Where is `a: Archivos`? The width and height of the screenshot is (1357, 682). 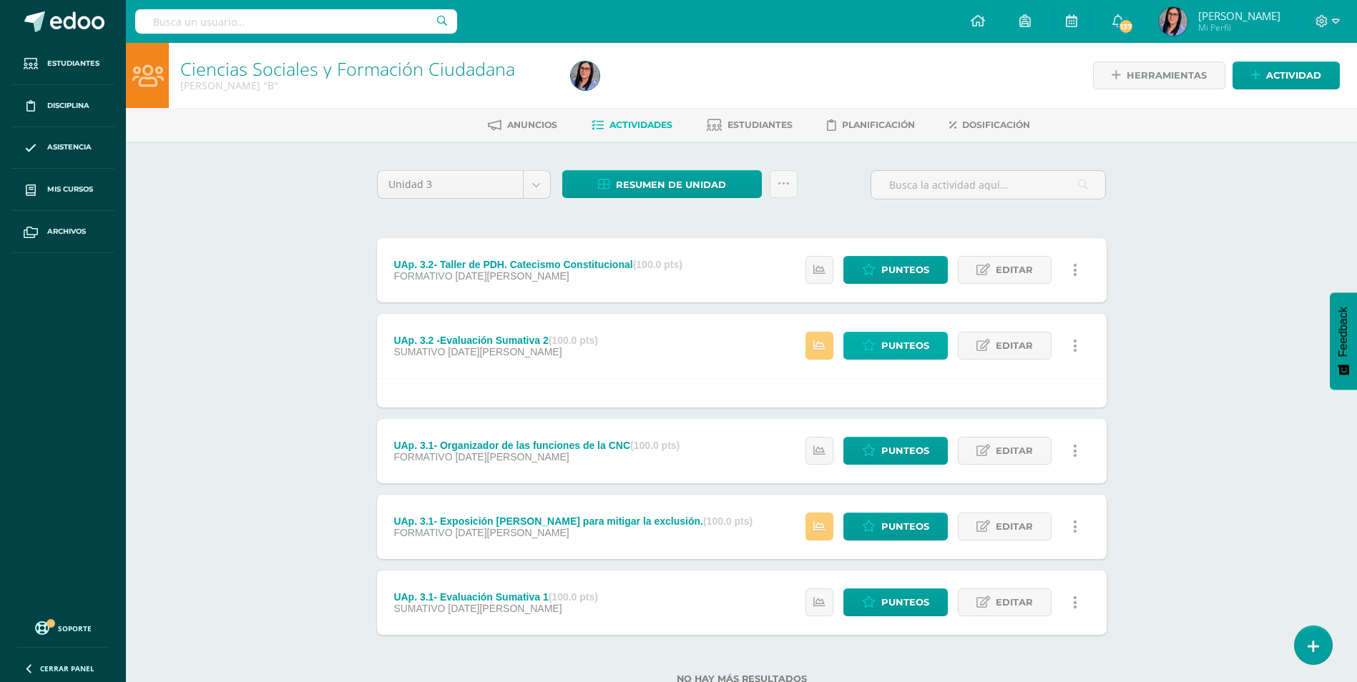 a: Archivos is located at coordinates (63, 232).